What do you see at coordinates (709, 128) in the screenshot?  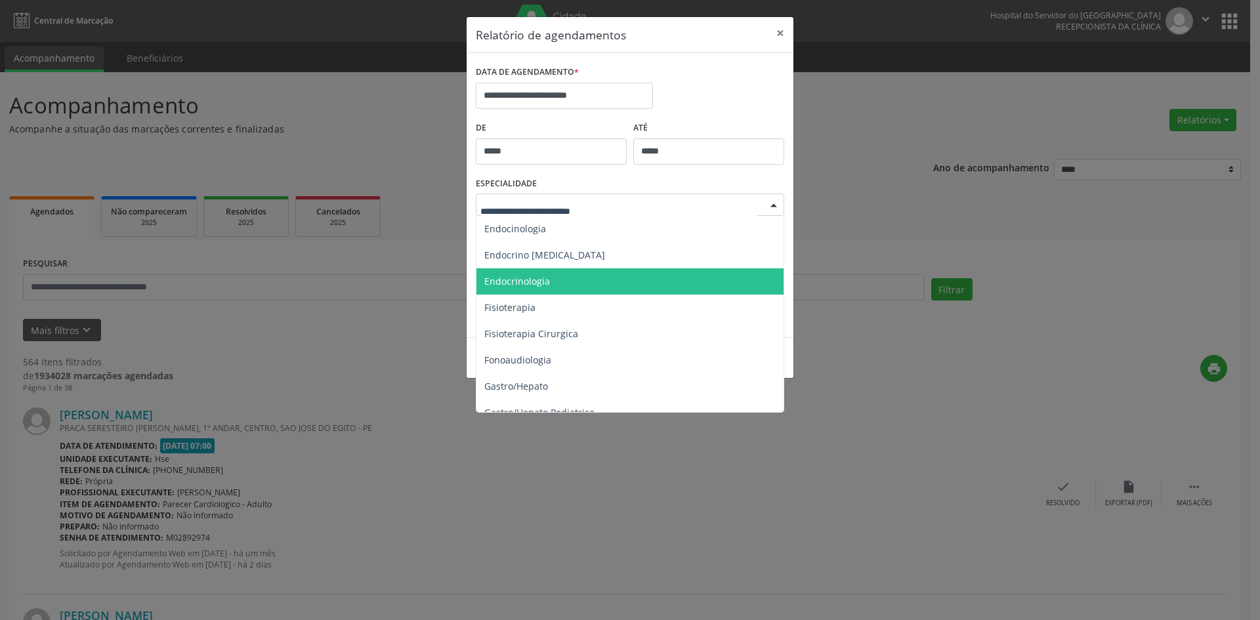 I see `label: ATÉ` at bounding box center [709, 128].